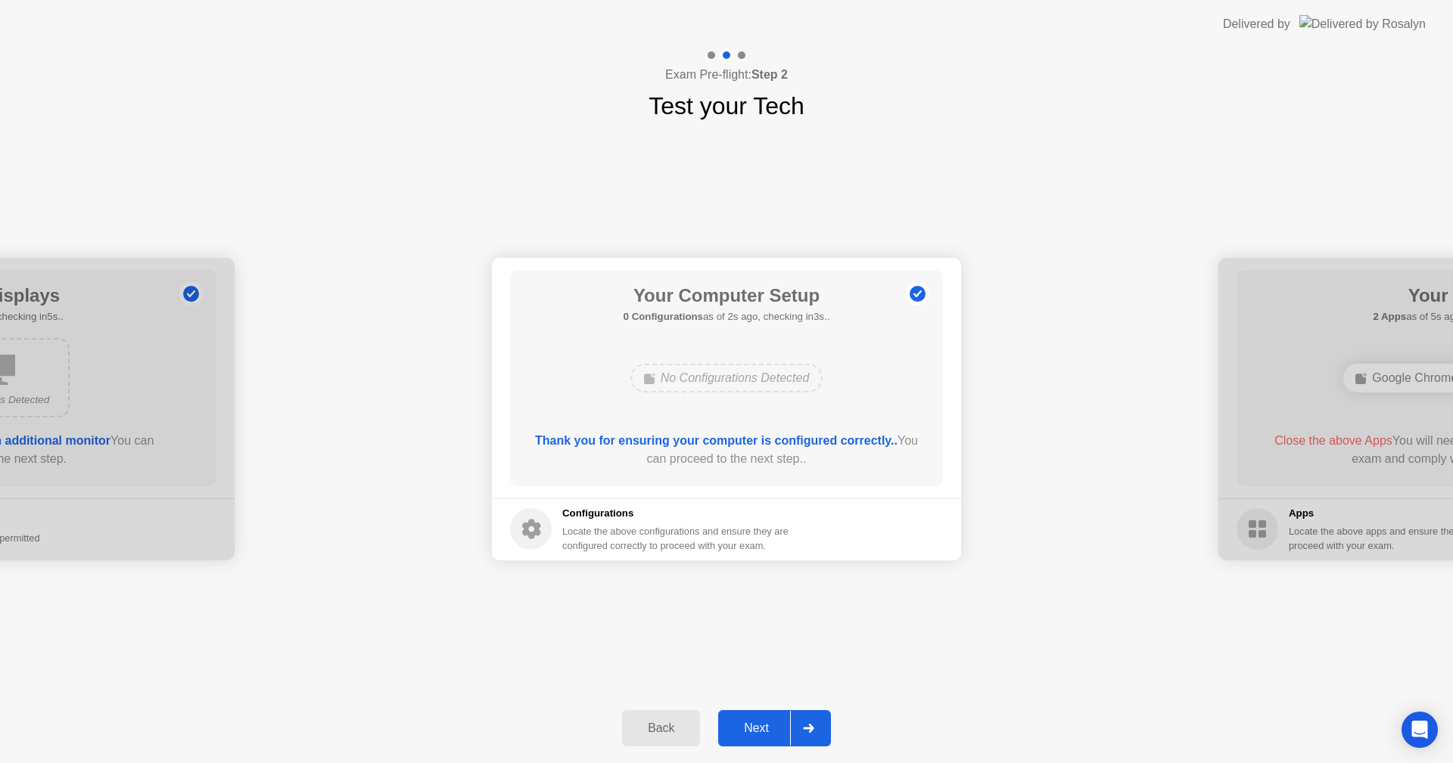 The width and height of the screenshot is (1453, 763). I want to click on b: Step 2, so click(769, 74).